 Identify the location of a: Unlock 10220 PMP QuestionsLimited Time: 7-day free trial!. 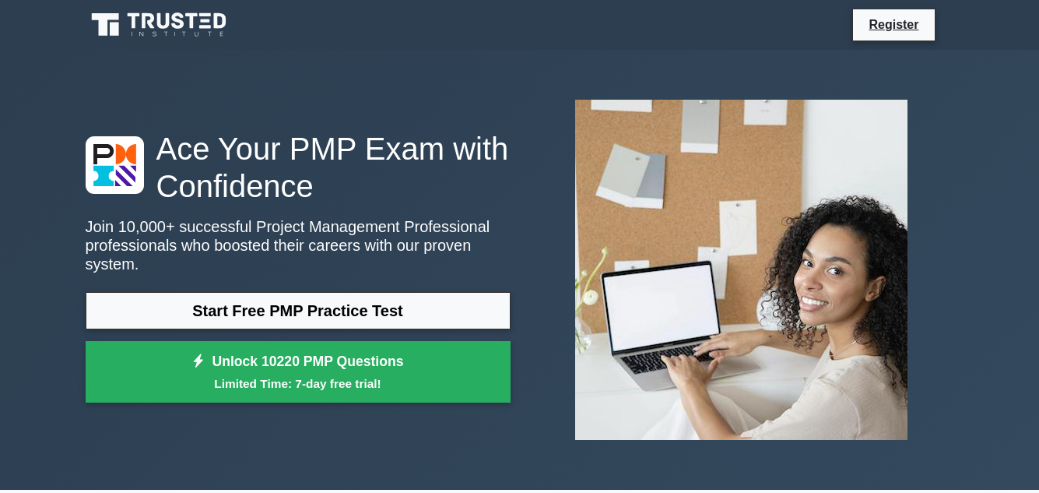
(298, 372).